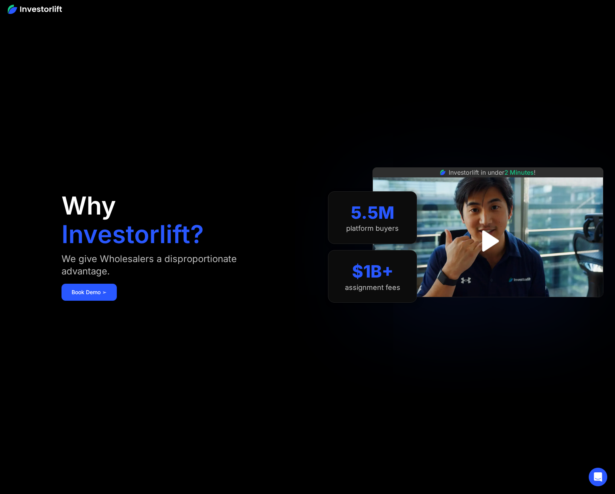 This screenshot has height=494, width=615. I want to click on div: $1B+, so click(372, 272).